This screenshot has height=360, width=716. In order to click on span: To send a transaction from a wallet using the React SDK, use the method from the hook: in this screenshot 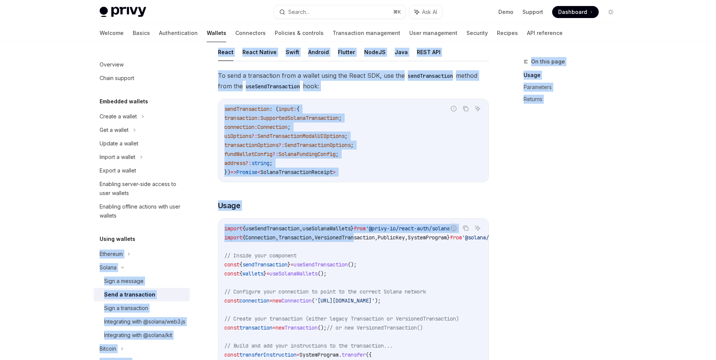, I will do `click(353, 81)`.